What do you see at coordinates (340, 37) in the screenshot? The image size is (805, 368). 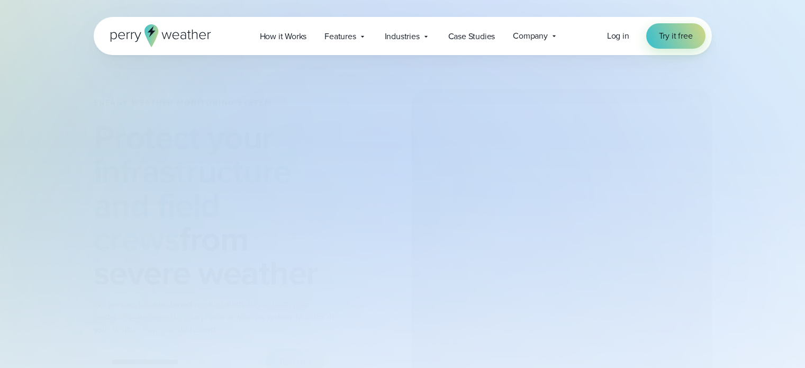 I see `span: Features` at bounding box center [340, 37].